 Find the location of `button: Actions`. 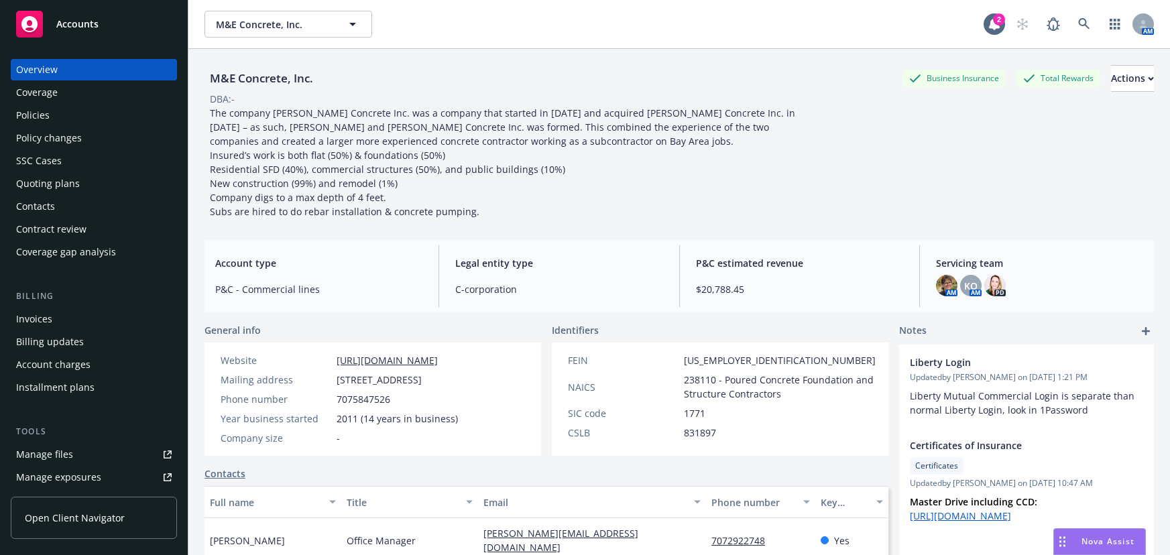

button: Actions is located at coordinates (1133, 78).